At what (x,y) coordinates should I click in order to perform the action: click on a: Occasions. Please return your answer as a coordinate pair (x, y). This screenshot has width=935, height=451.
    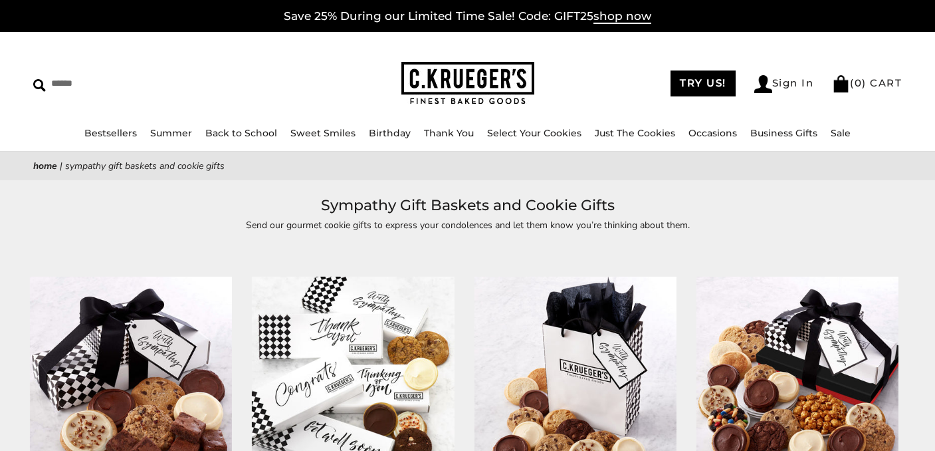
    Looking at the image, I should click on (712, 133).